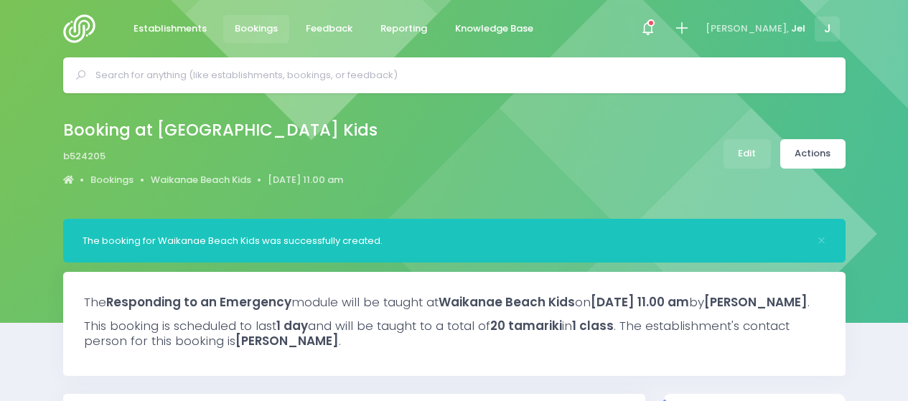 Image resolution: width=908 pixels, height=401 pixels. Describe the element at coordinates (593, 326) in the screenshot. I see `strong: 1 class` at that location.